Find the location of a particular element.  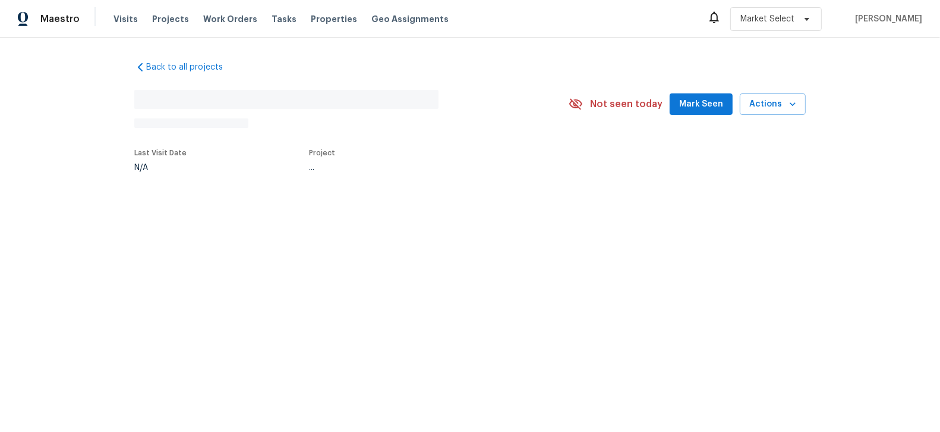

span: Last Visit Date is located at coordinates (160, 153).